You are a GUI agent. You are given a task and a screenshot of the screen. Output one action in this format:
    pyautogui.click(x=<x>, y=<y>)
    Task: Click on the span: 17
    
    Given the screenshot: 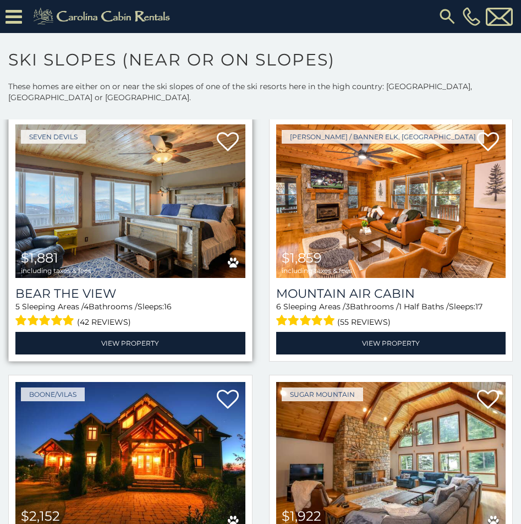 What is the action you would take?
    pyautogui.click(x=479, y=307)
    